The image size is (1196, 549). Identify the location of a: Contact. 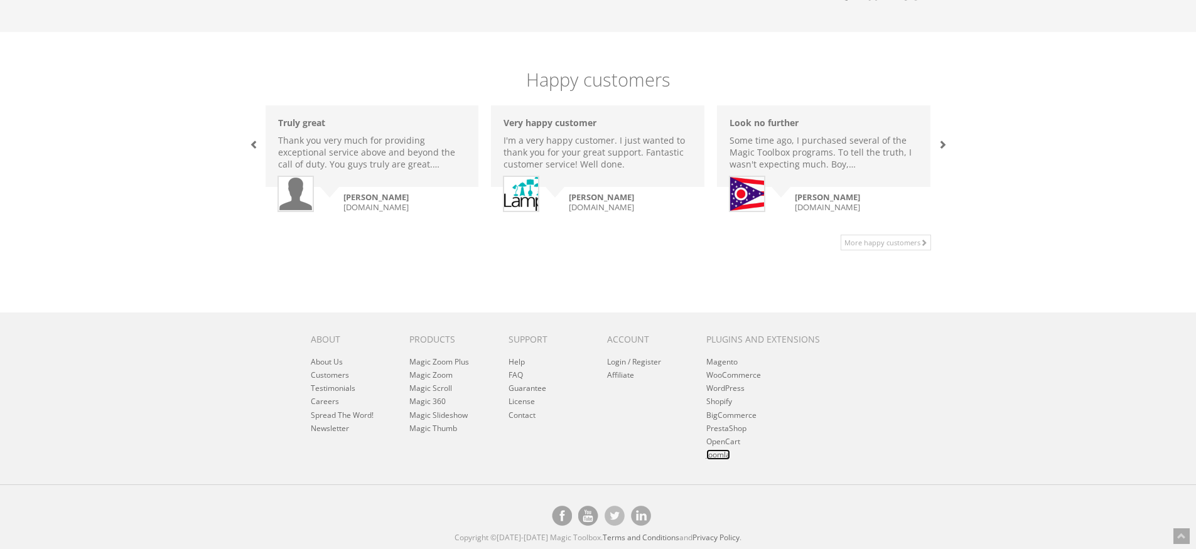
(522, 415).